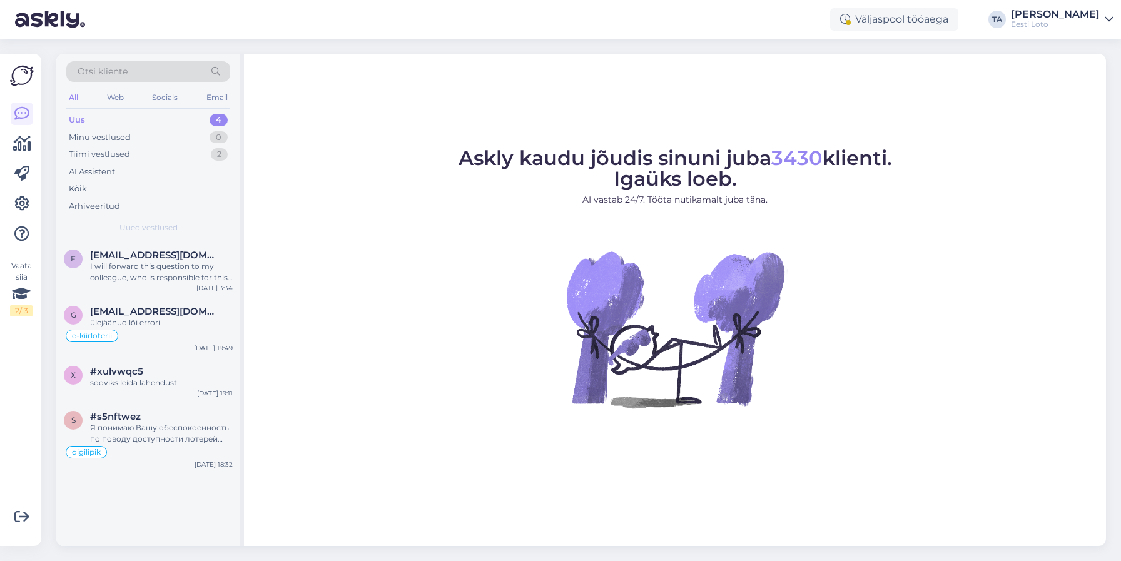  I want to click on img: Askly Logo, so click(22, 76).